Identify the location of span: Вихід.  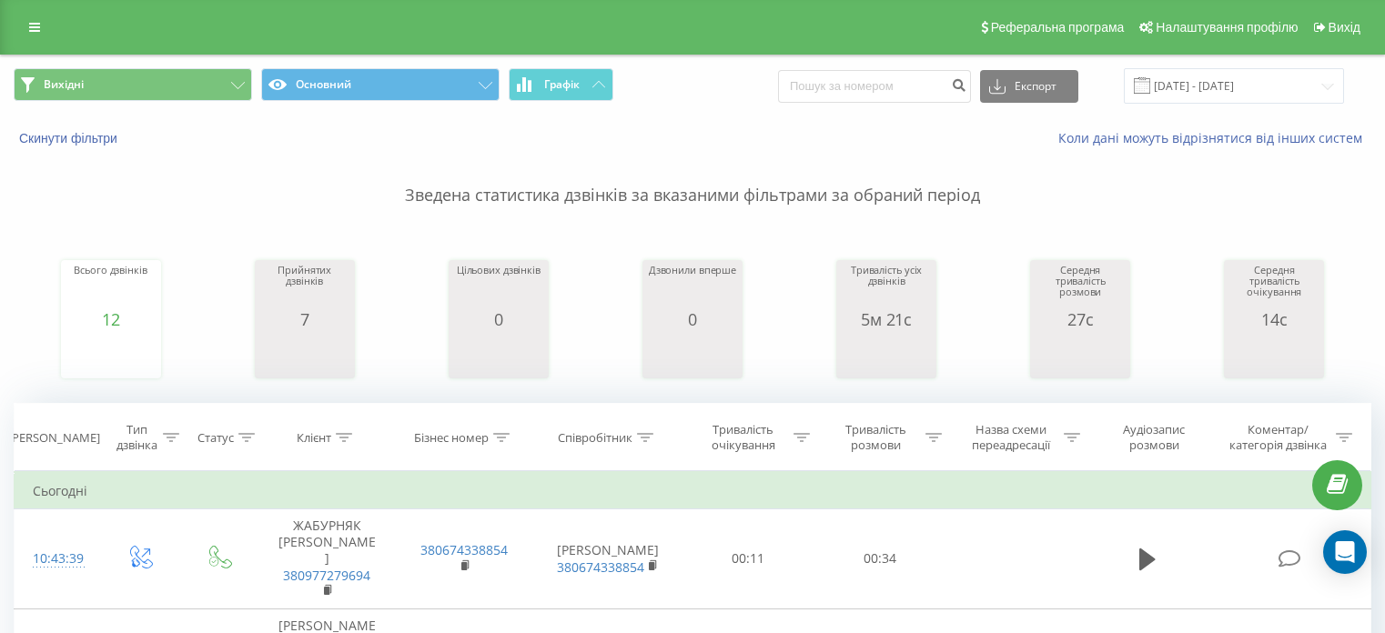
(1344, 27).